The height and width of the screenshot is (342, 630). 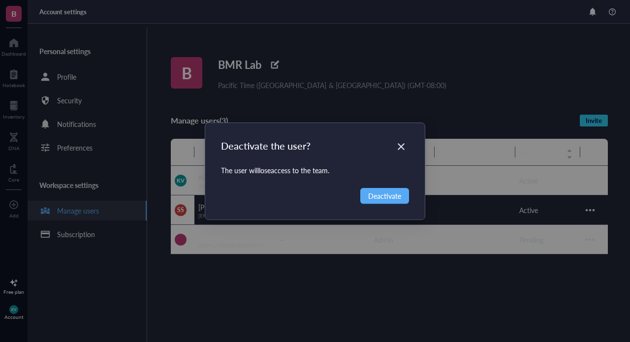 I want to click on button: Close, so click(x=401, y=147).